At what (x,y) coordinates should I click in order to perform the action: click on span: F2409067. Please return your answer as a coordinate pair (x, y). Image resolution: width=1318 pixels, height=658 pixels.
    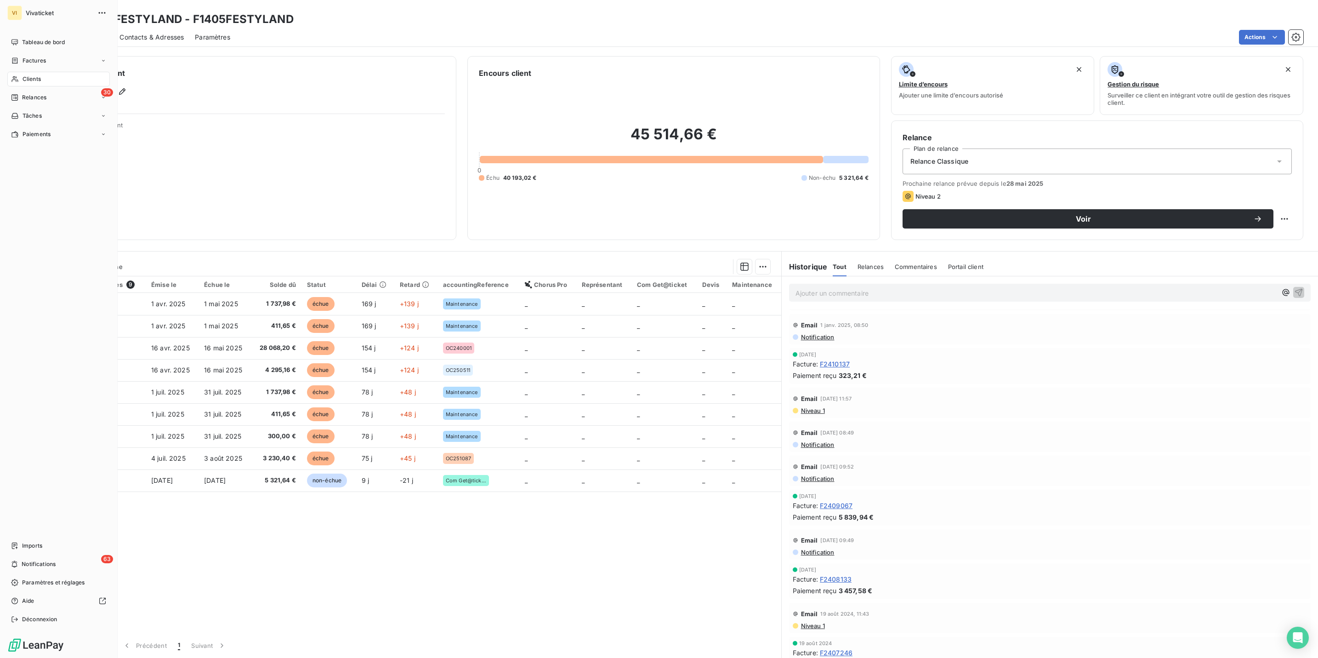
    Looking at the image, I should click on (836, 505).